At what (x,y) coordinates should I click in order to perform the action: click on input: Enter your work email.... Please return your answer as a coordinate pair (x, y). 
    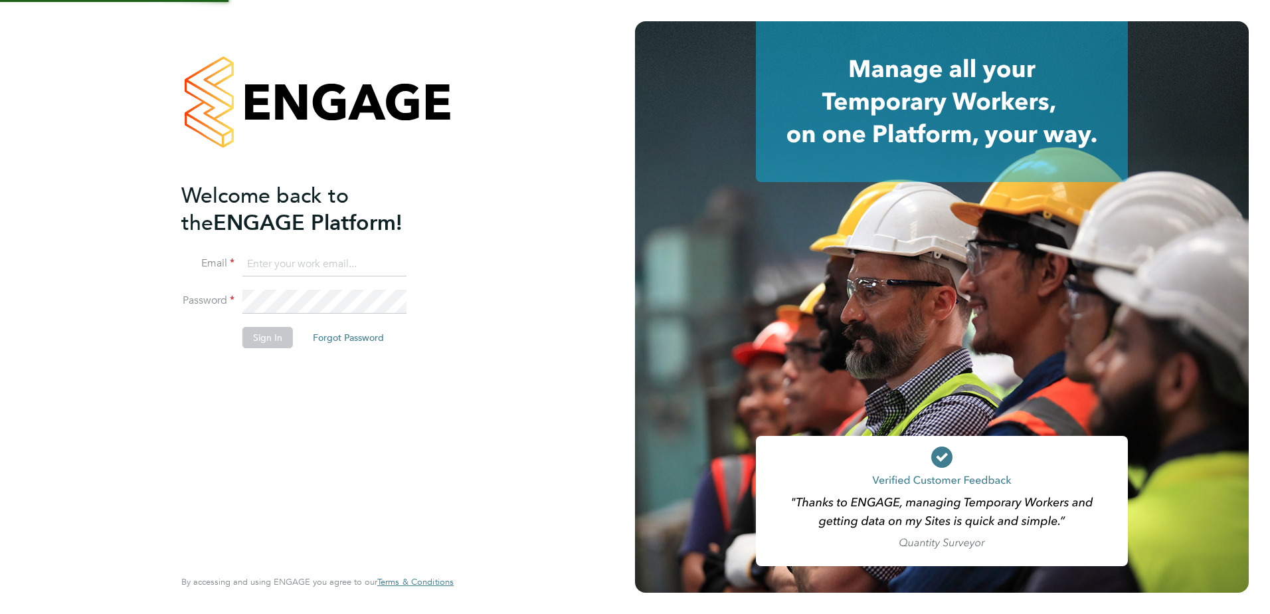
    Looking at the image, I should click on (324, 264).